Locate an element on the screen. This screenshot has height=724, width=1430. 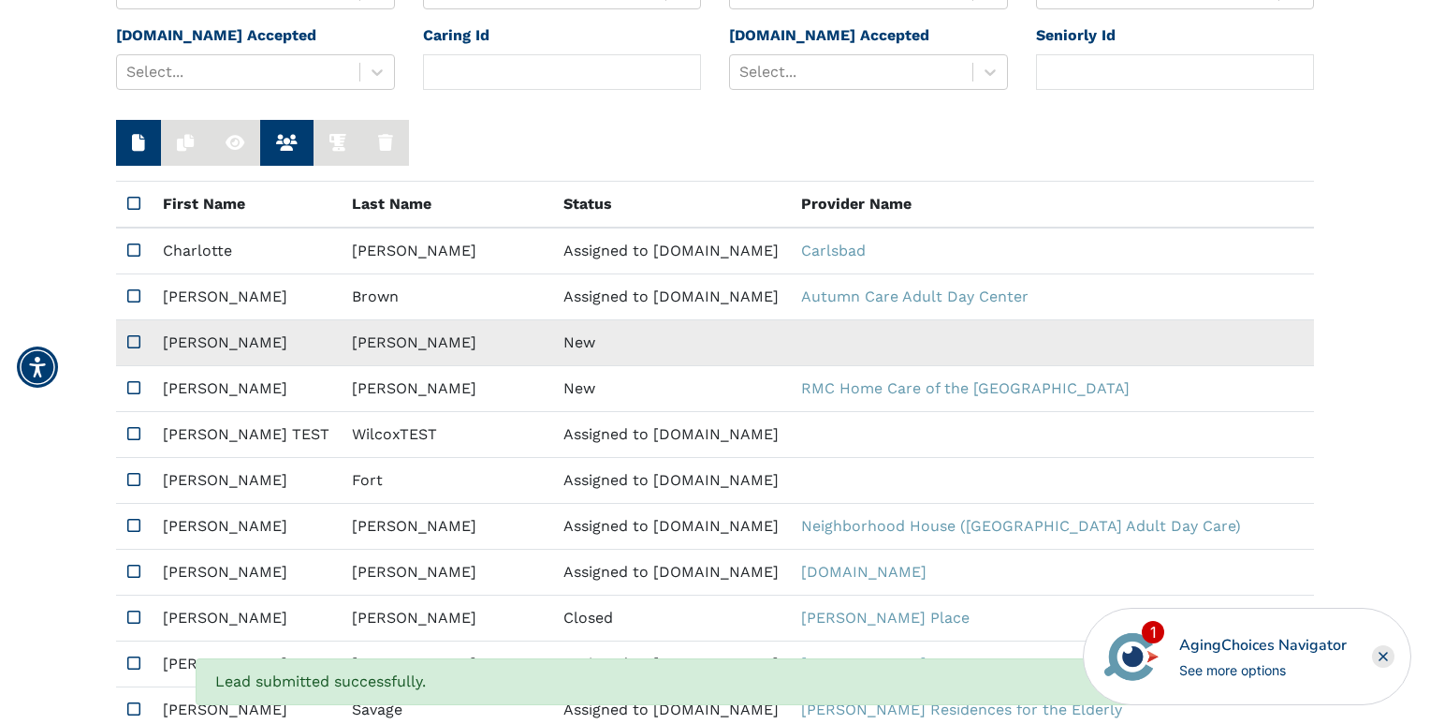
div: Lead submitted successfully. is located at coordinates (715, 681).